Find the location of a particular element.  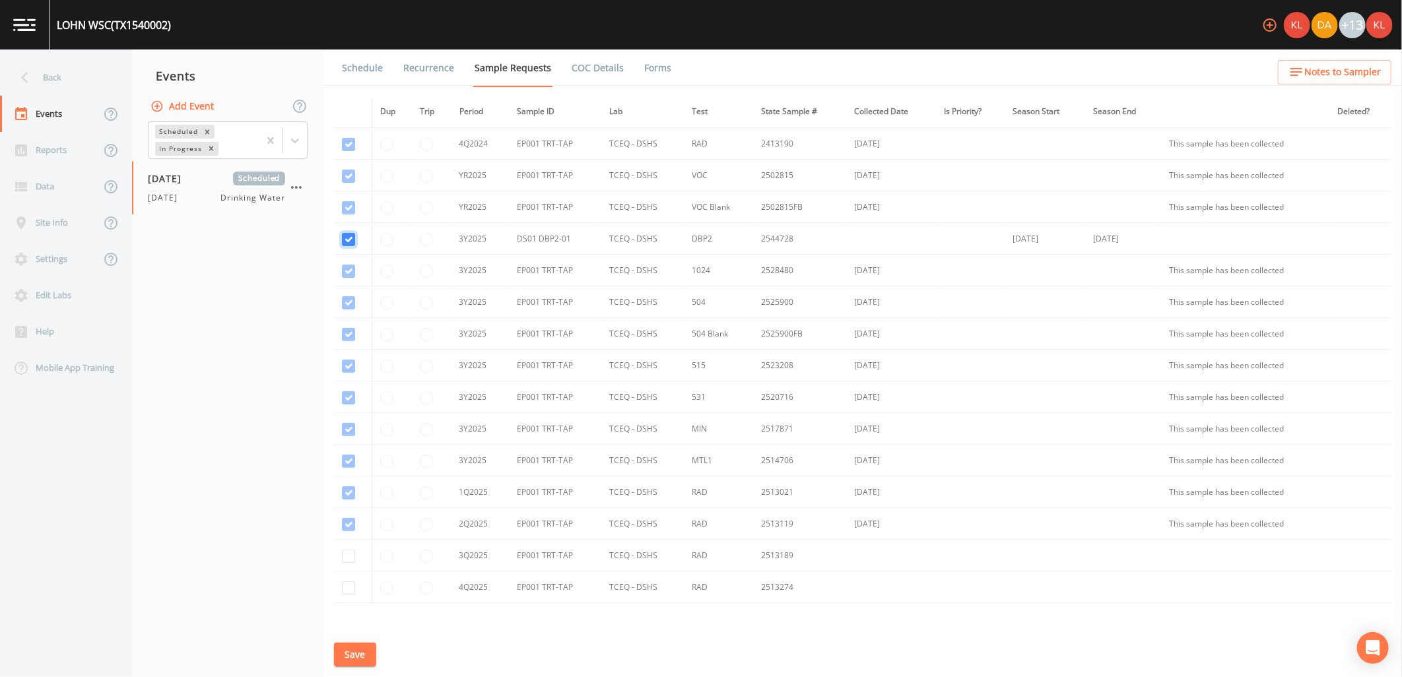

td: 2513189 is located at coordinates (800, 556).